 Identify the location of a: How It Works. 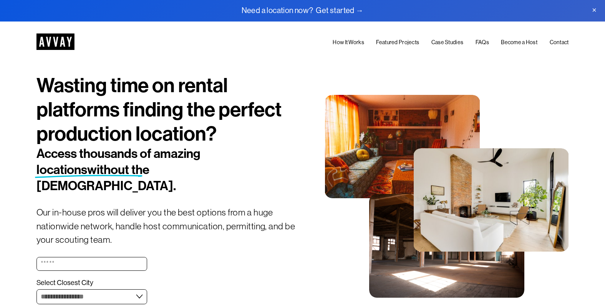
(348, 42).